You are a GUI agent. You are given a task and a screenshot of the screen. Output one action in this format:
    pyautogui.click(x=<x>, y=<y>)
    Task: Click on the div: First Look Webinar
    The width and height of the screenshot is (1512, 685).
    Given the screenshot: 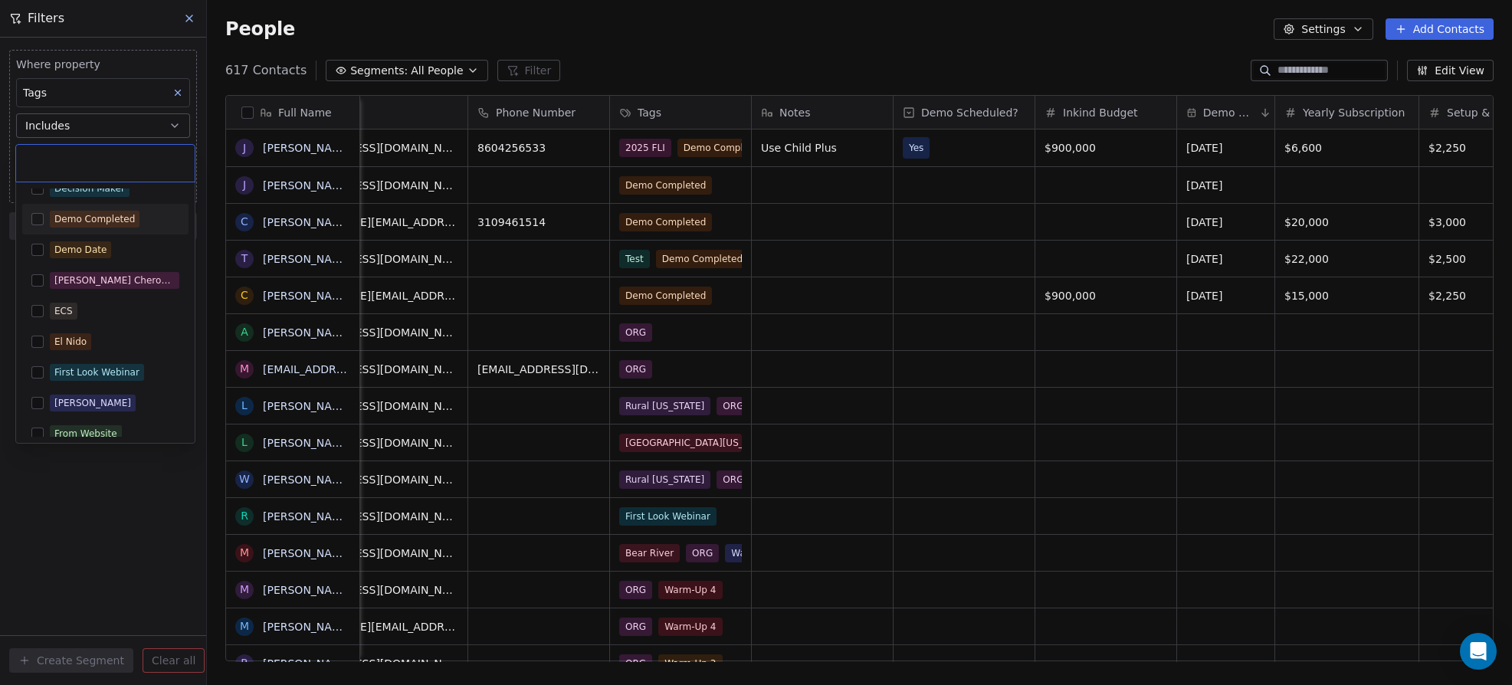 What is the action you would take?
    pyautogui.click(x=97, y=372)
    